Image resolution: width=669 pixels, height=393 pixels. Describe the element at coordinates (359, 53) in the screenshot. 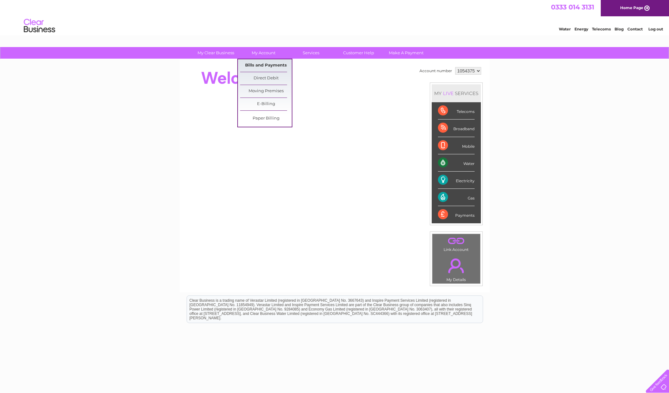

I see `a: Customer Help` at that location.